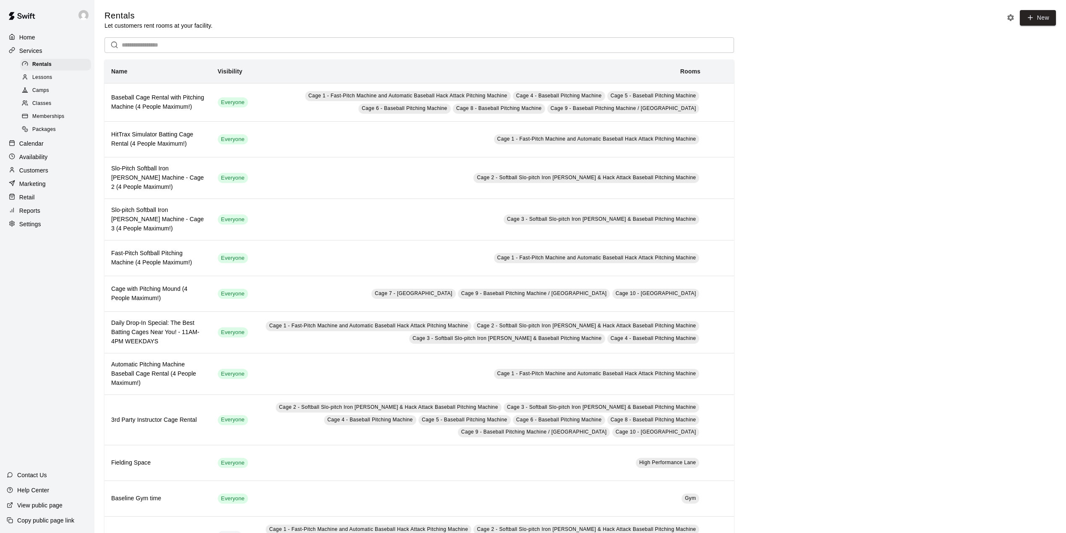  Describe the element at coordinates (42, 65) in the screenshot. I see `span: Rentals` at that location.